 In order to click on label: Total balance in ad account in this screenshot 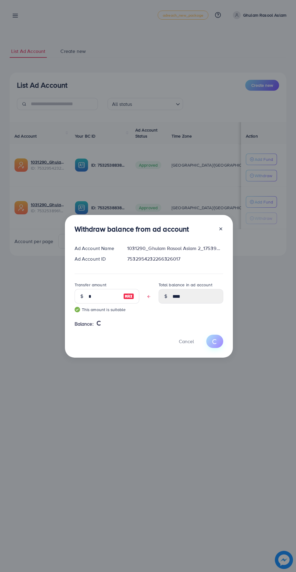, I will do `click(186, 285)`.